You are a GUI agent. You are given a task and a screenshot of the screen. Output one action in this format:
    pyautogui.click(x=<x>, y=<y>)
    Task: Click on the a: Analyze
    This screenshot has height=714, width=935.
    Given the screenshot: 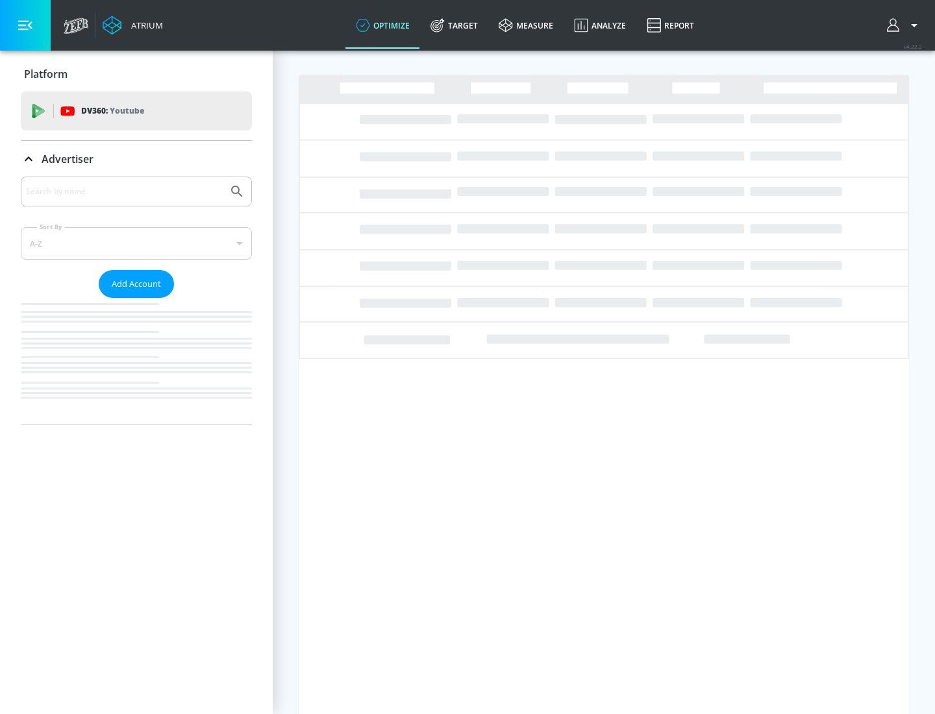 What is the action you would take?
    pyautogui.click(x=600, y=25)
    